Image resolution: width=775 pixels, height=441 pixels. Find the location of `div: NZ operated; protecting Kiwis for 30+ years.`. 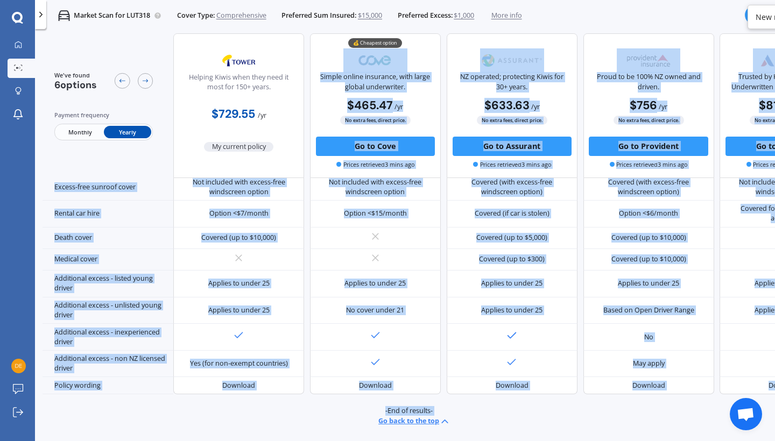

div: NZ operated; protecting Kiwis for 30+ years. is located at coordinates (512, 84).